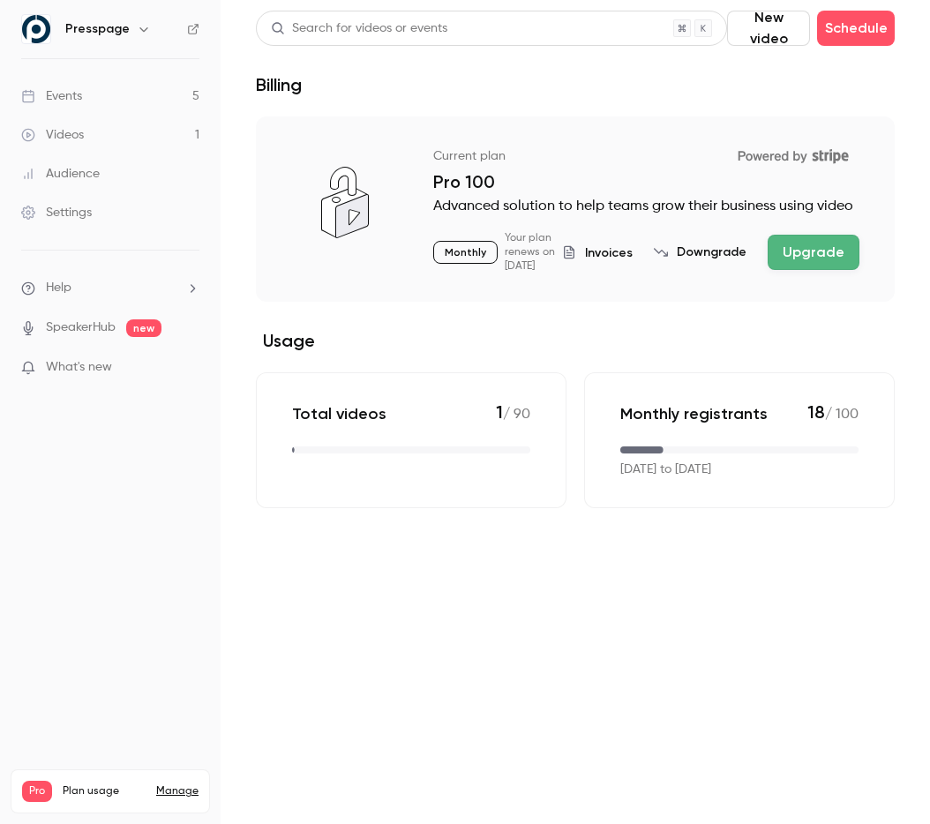 The height and width of the screenshot is (824, 930). I want to click on button: Downgrade, so click(700, 252).